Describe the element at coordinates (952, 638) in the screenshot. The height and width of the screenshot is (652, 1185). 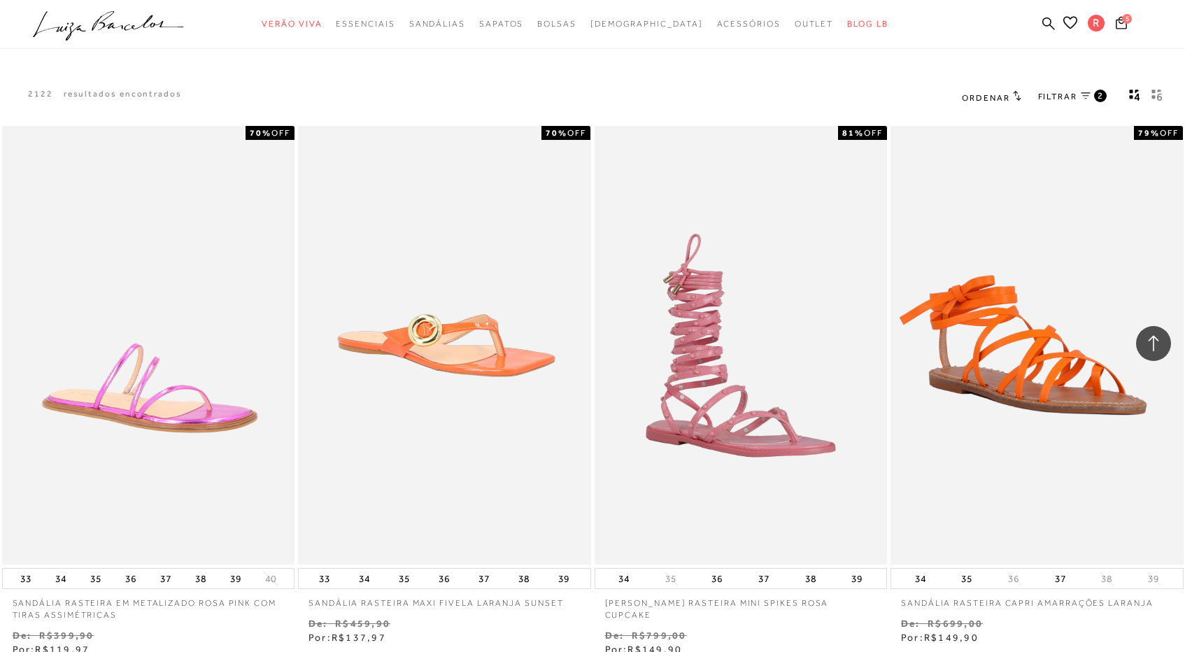
I see `span: R$149,90` at that location.